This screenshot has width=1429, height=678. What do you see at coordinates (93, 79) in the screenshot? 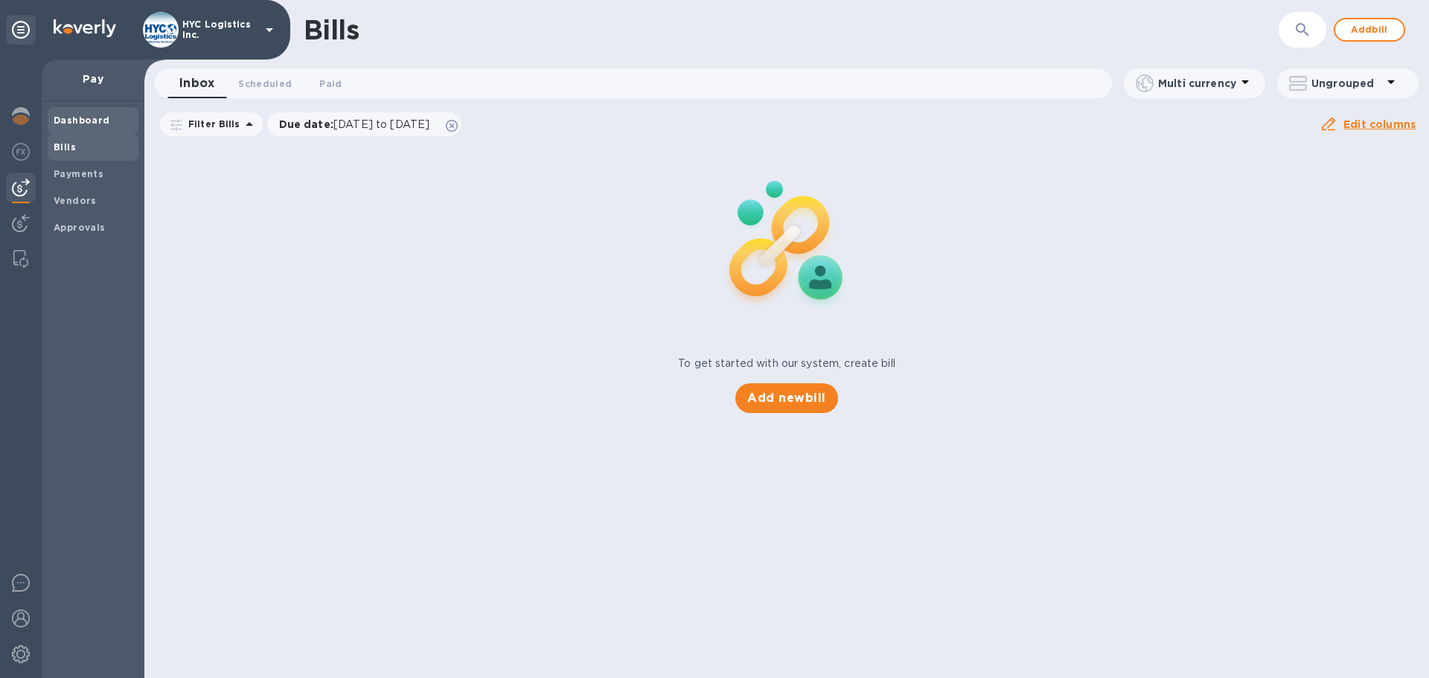
I see `p: Pay` at bounding box center [93, 79].